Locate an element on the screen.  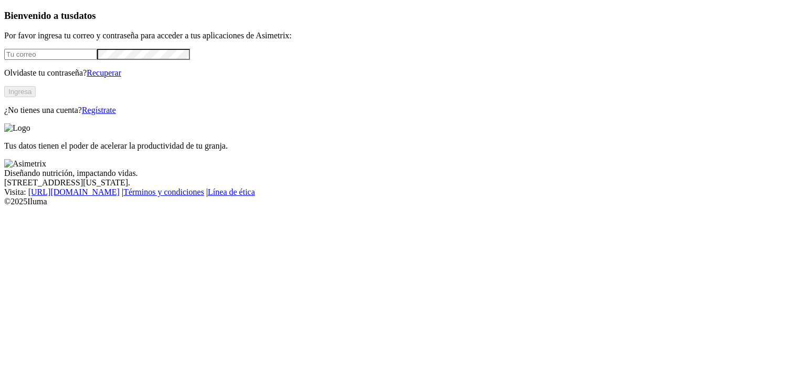
p: Olvidaste tu contraseña? is located at coordinates (403, 73).